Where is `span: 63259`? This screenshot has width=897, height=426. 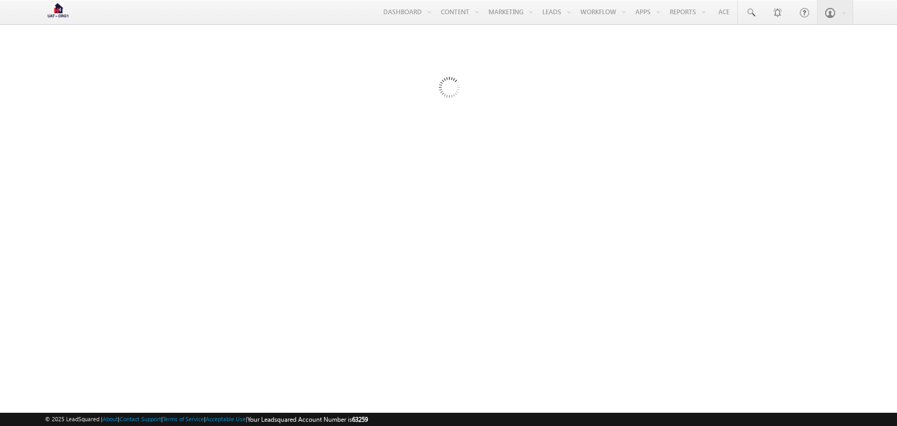 span: 63259 is located at coordinates (360, 419).